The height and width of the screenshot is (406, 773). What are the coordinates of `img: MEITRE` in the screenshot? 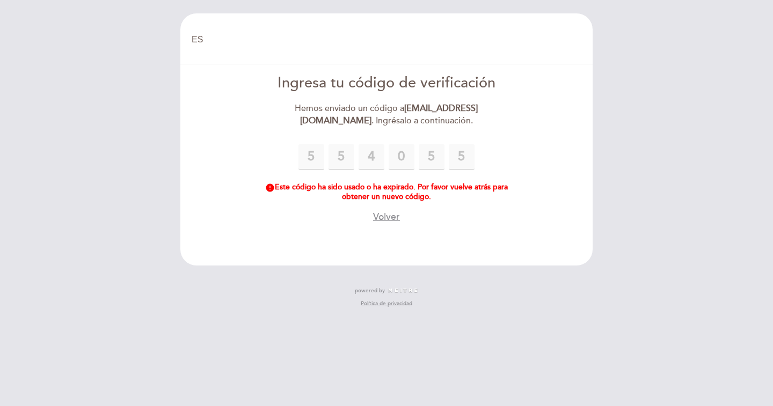 It's located at (403, 291).